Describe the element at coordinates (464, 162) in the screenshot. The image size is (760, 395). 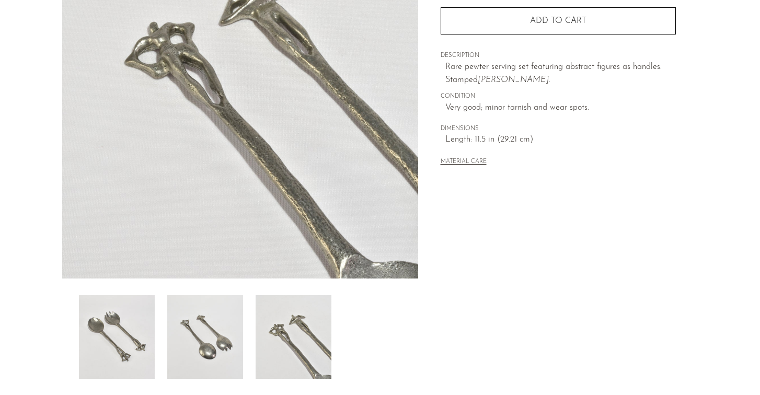
I see `button: MATERIAL CARE` at that location.